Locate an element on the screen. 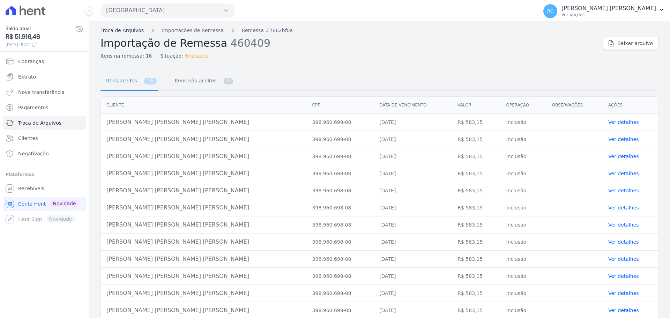 This screenshot has width=670, height=318. a: Conta Hent Novidade is located at coordinates (44, 204).